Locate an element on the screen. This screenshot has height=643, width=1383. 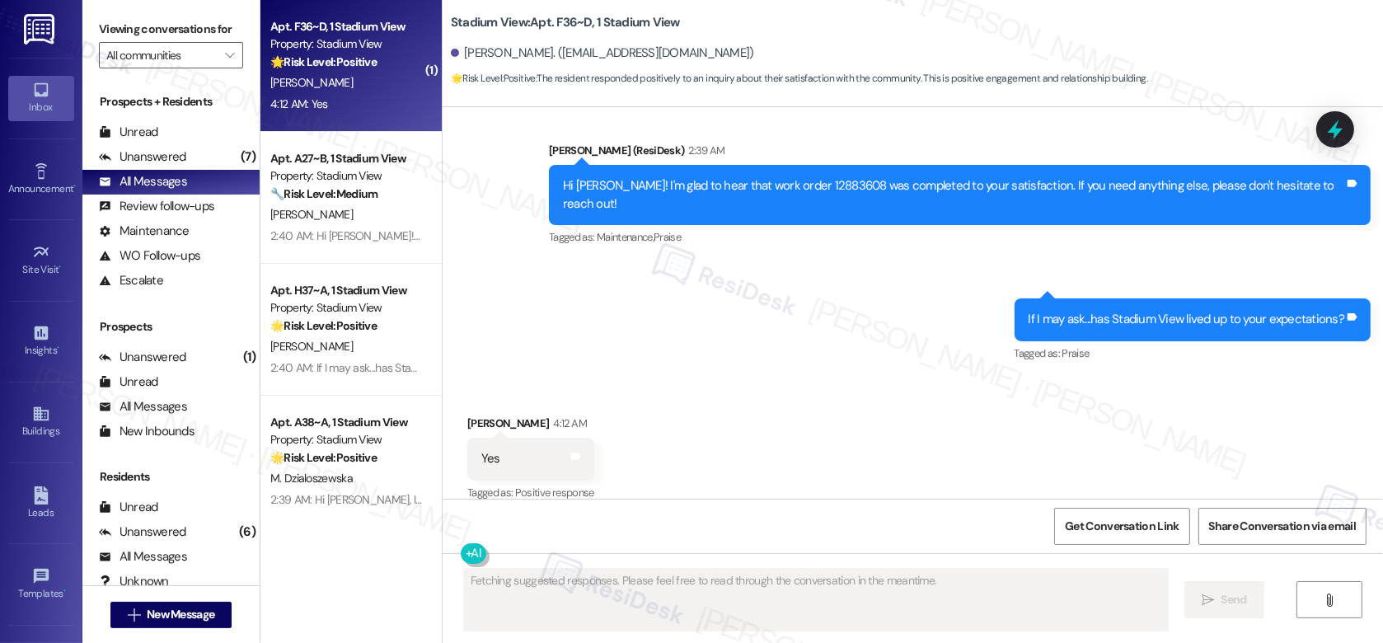
span: Send is located at coordinates (1233, 599).